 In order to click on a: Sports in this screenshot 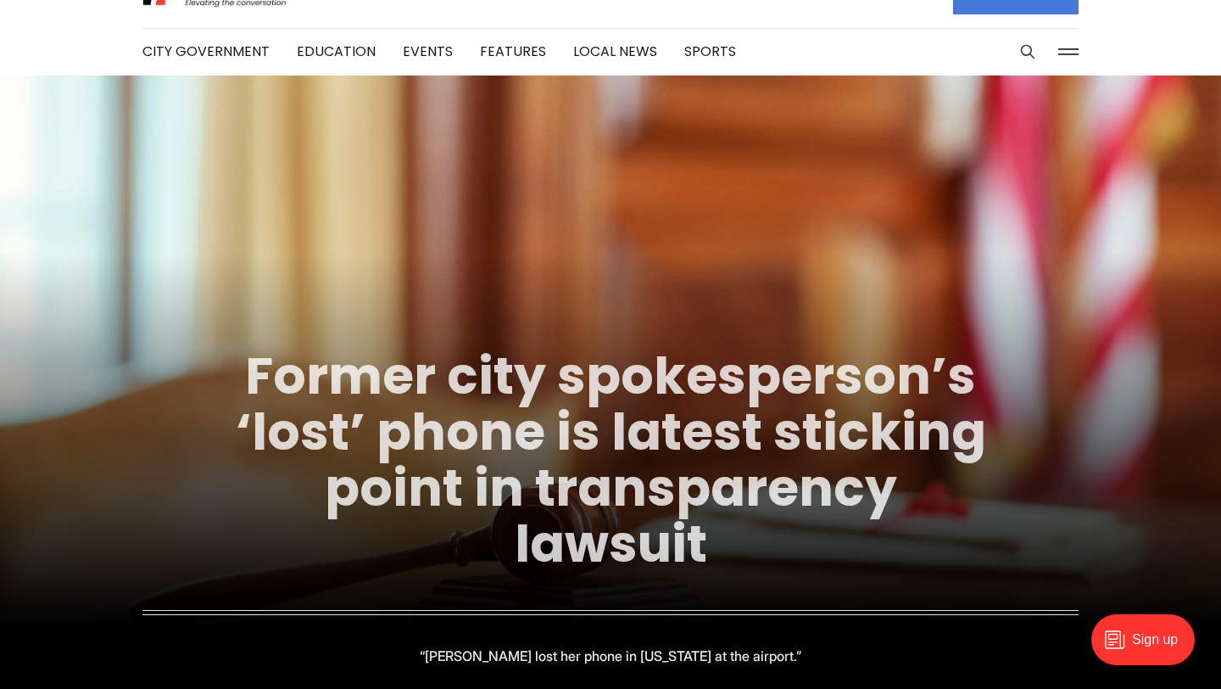, I will do `click(710, 51)`.